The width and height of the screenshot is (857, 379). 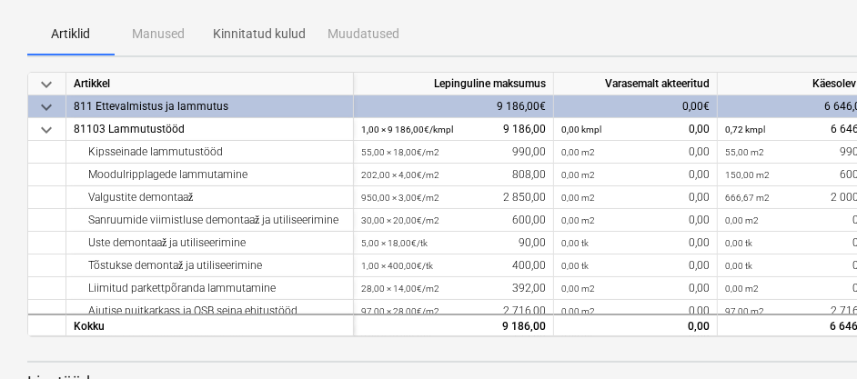 What do you see at coordinates (453, 197) in the screenshot?
I see `div: 2 850,00` at bounding box center [453, 197].